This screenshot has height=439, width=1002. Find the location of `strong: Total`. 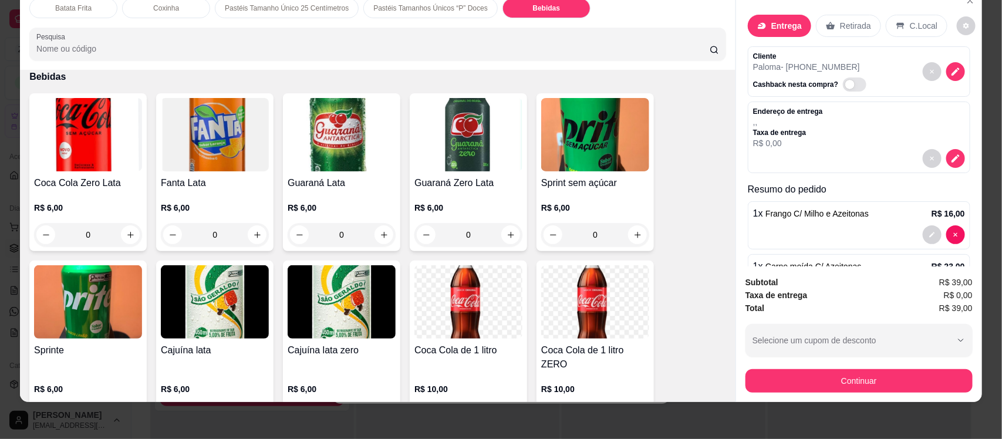

strong: Total is located at coordinates (755, 308).